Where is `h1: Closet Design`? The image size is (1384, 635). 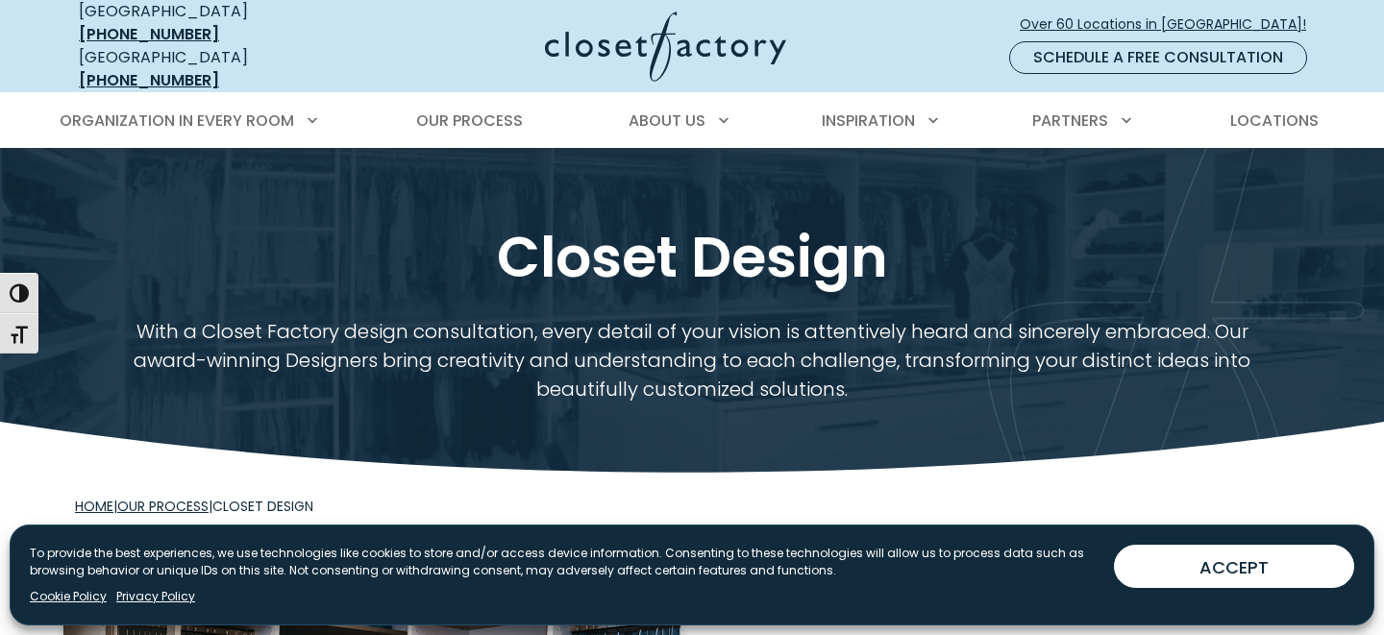
h1: Closet Design is located at coordinates (692, 257).